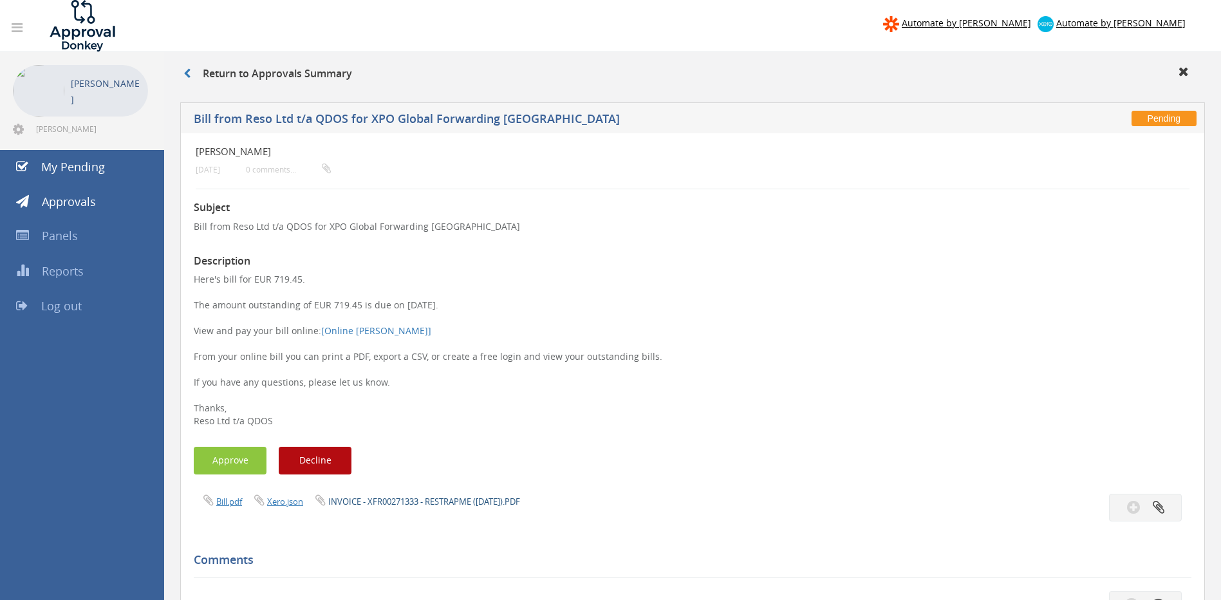 This screenshot has height=600, width=1221. I want to click on h5: Comments, so click(687, 560).